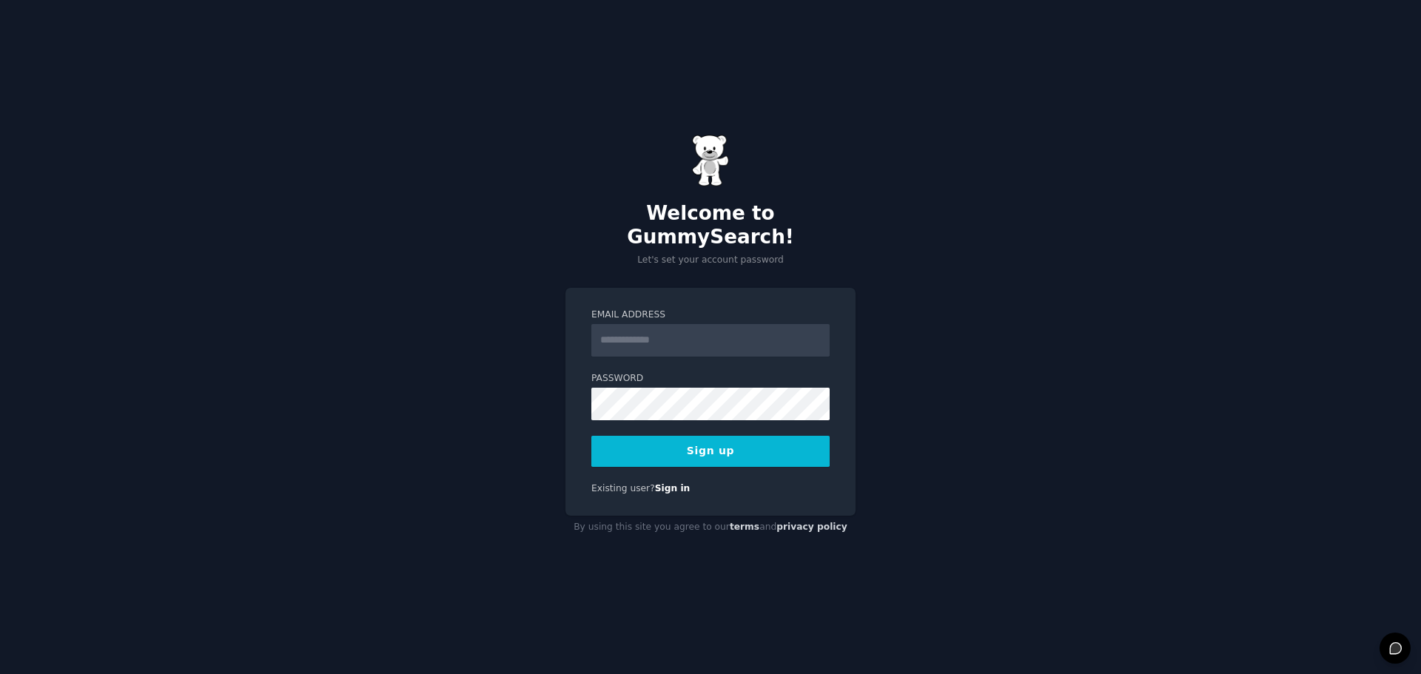 The width and height of the screenshot is (1421, 674). I want to click on img: Gummy Bear, so click(711, 161).